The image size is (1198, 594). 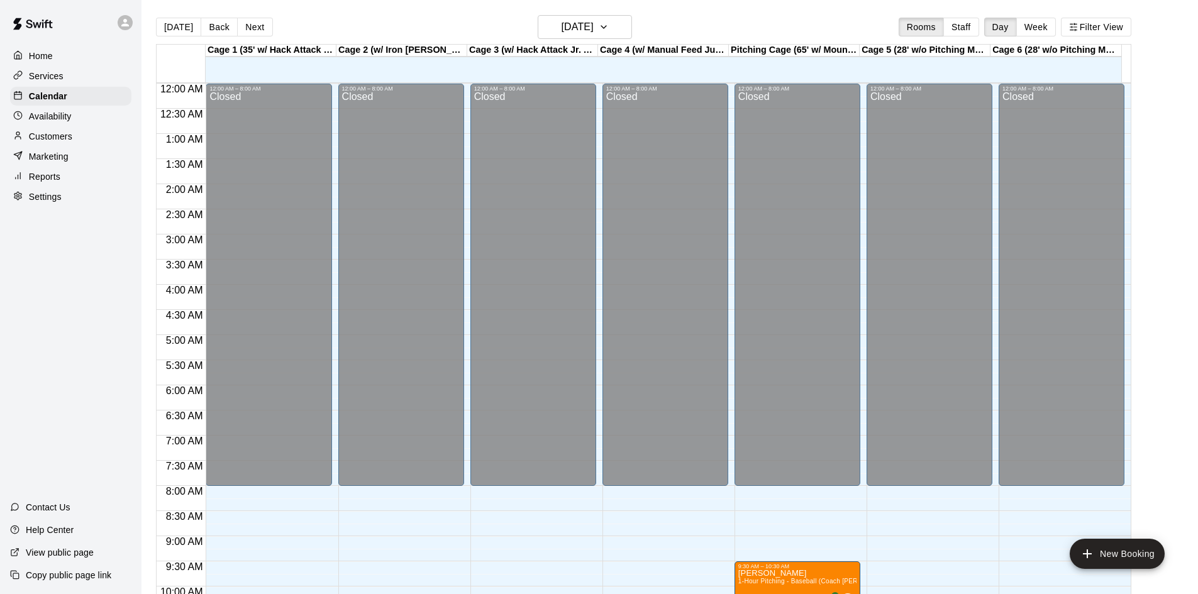 I want to click on div: Home, so click(x=70, y=56).